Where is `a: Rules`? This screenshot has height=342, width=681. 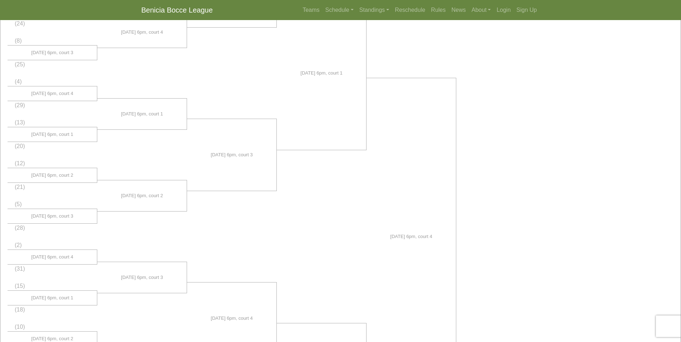 a: Rules is located at coordinates (438, 10).